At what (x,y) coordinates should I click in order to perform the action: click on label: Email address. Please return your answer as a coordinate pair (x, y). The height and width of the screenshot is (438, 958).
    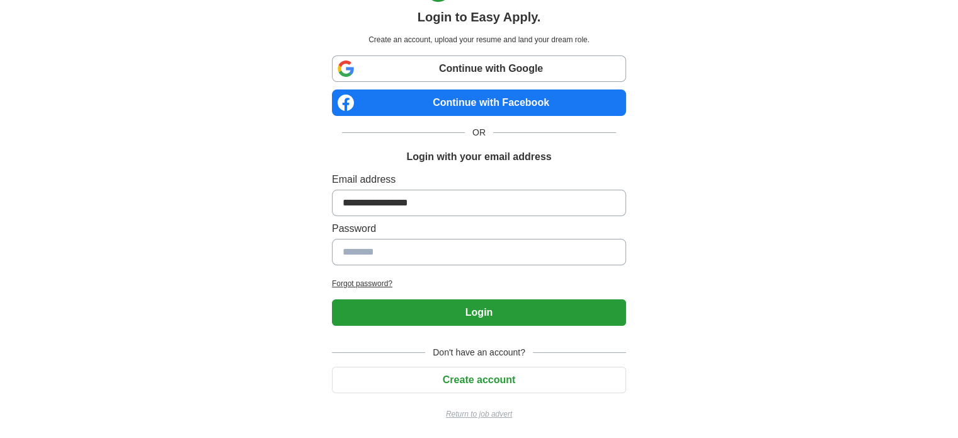
    Looking at the image, I should click on (479, 179).